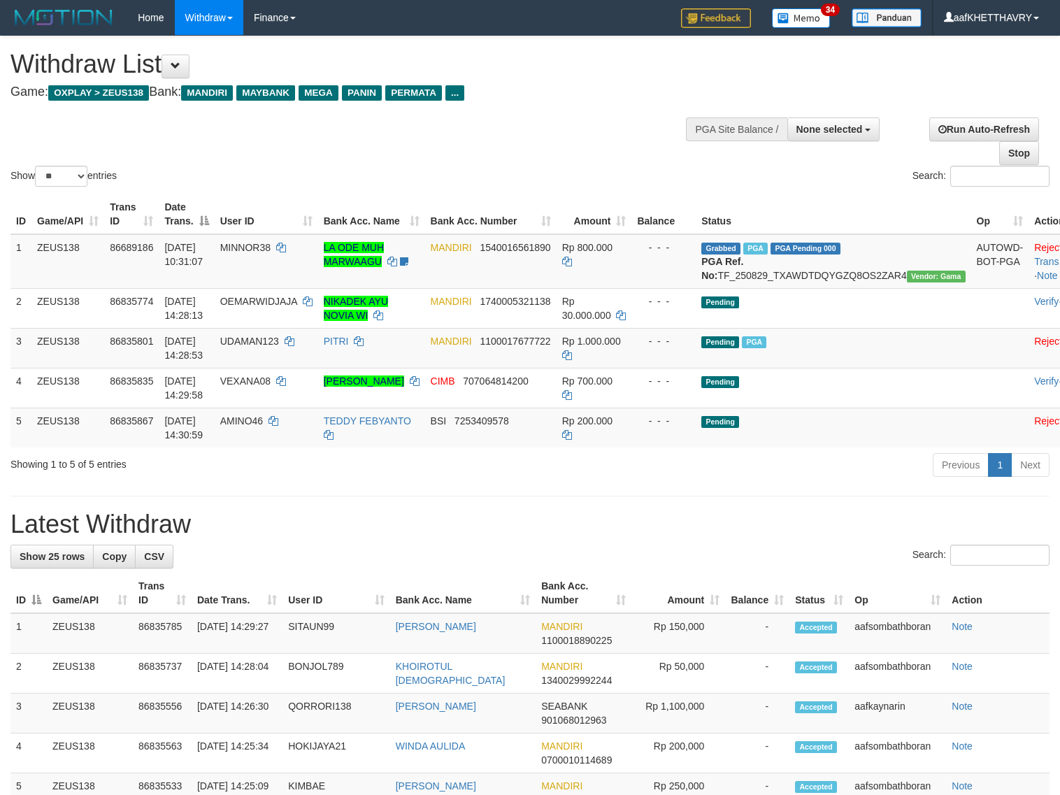 This screenshot has width=1060, height=795. What do you see at coordinates (336, 674) in the screenshot?
I see `td: BONJOL789` at bounding box center [336, 674].